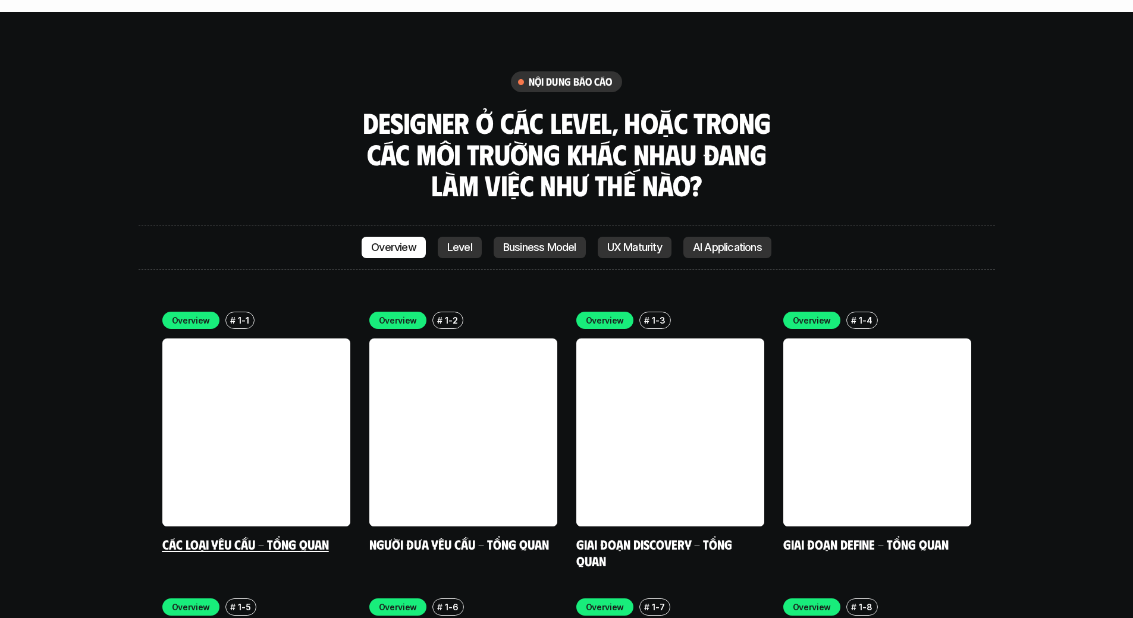  I want to click on a: Overview, so click(394, 247).